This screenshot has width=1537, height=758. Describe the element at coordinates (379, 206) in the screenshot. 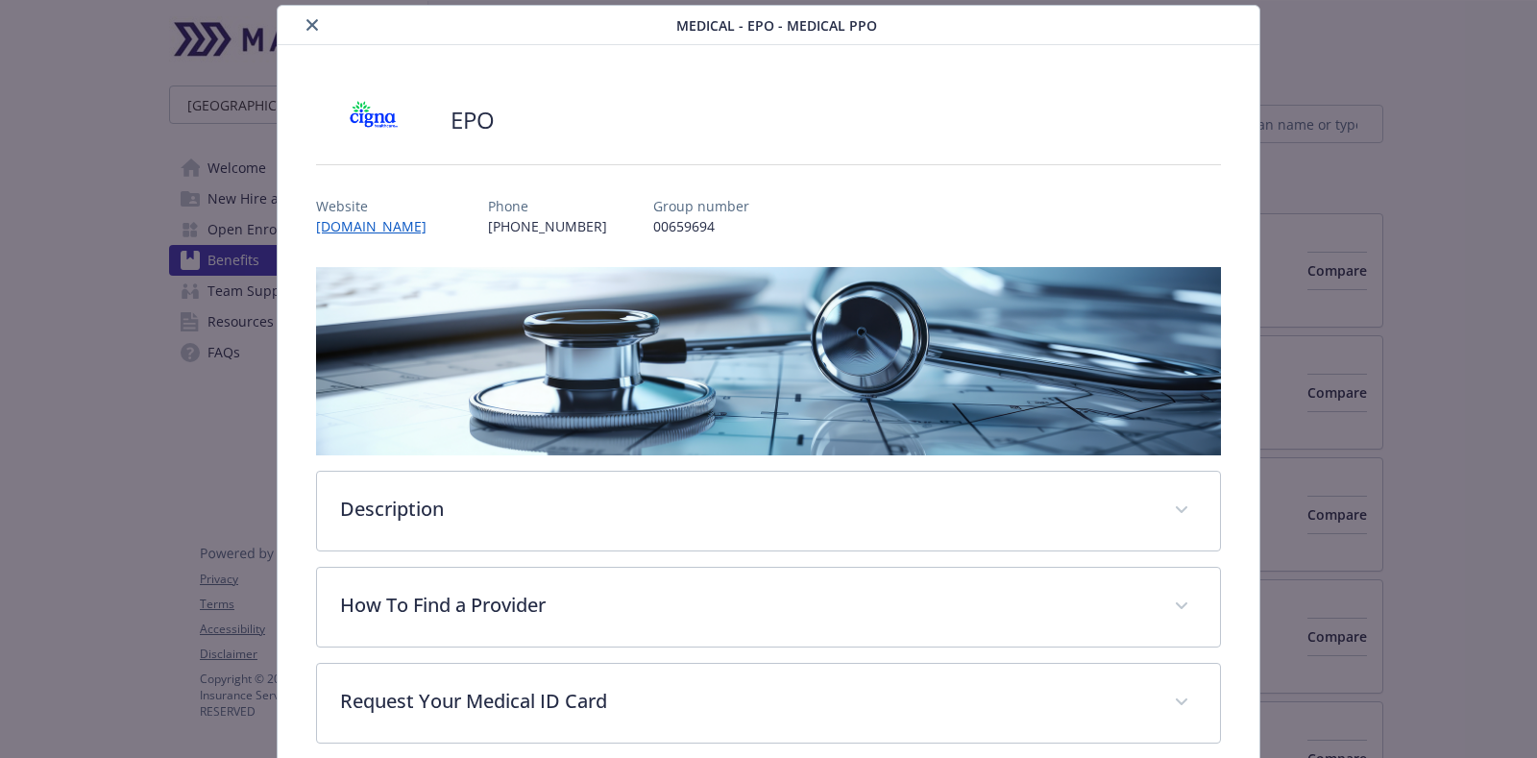

I see `p: Website` at that location.